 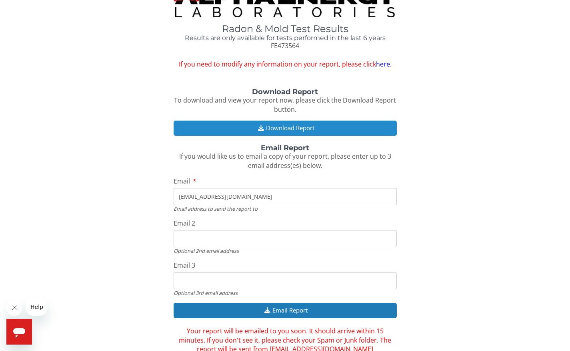 What do you see at coordinates (285, 46) in the screenshot?
I see `span: FE473564` at bounding box center [285, 46].